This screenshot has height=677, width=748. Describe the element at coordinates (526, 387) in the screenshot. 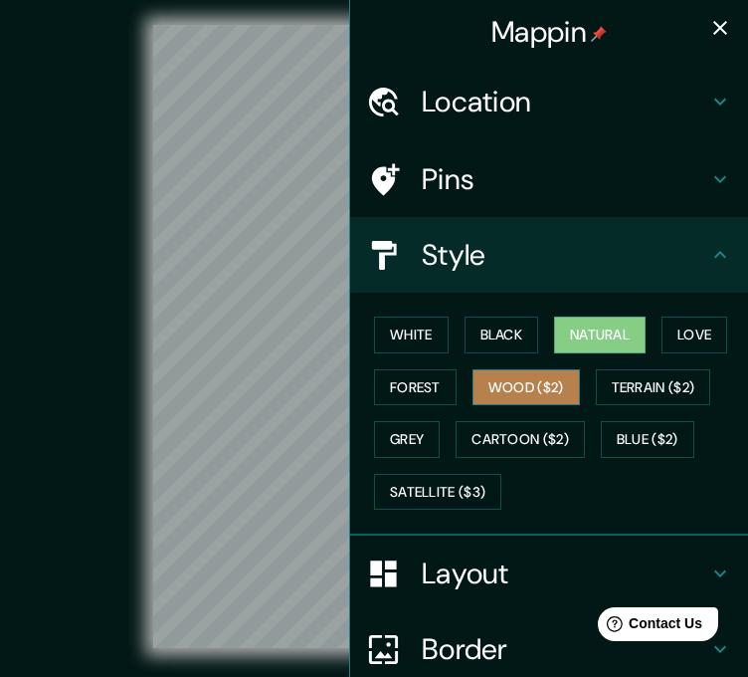

I see `button: Wood ($2)` at that location.